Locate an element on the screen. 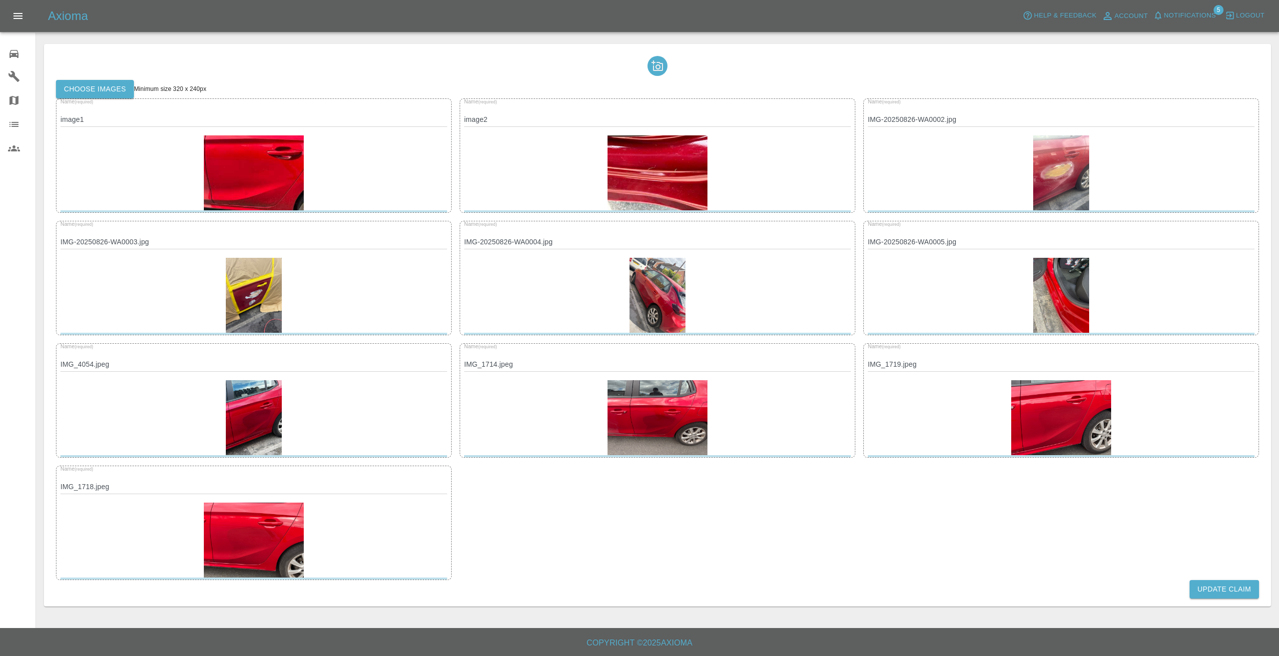 The width and height of the screenshot is (1279, 656). button: Notifications is located at coordinates (1184, 15).